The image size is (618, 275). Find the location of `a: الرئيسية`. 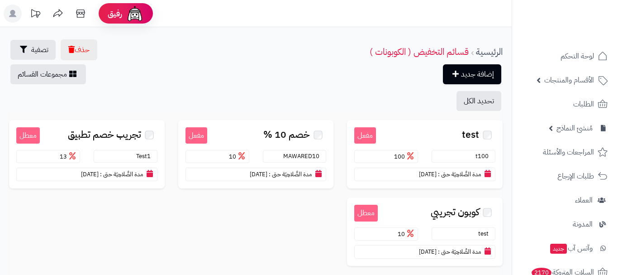

a: الرئيسية is located at coordinates (489, 52).